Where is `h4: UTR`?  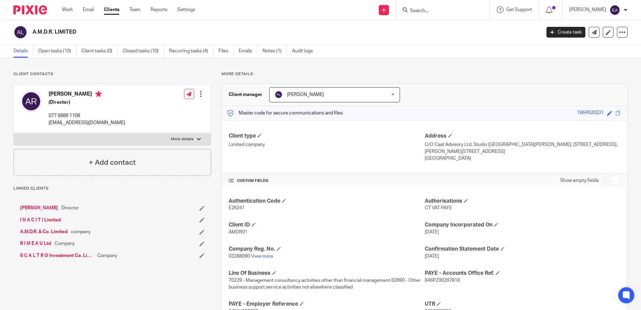
h4: UTR is located at coordinates (523, 304).